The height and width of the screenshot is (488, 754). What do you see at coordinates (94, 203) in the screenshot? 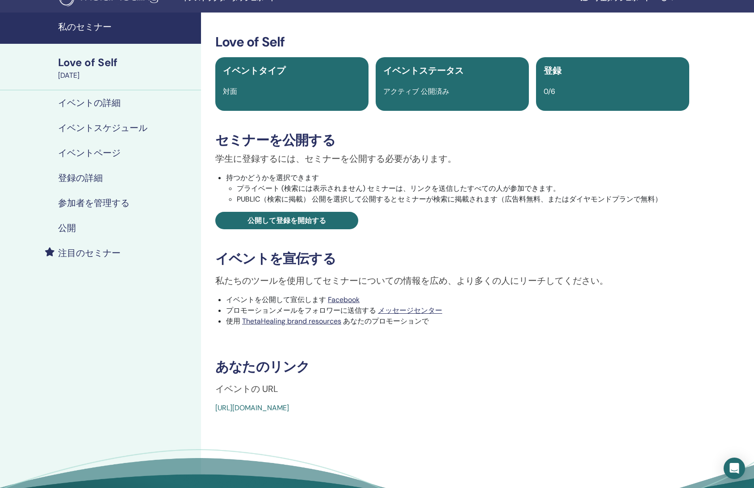
I see `h4: 参加者を管理する` at bounding box center [94, 203].